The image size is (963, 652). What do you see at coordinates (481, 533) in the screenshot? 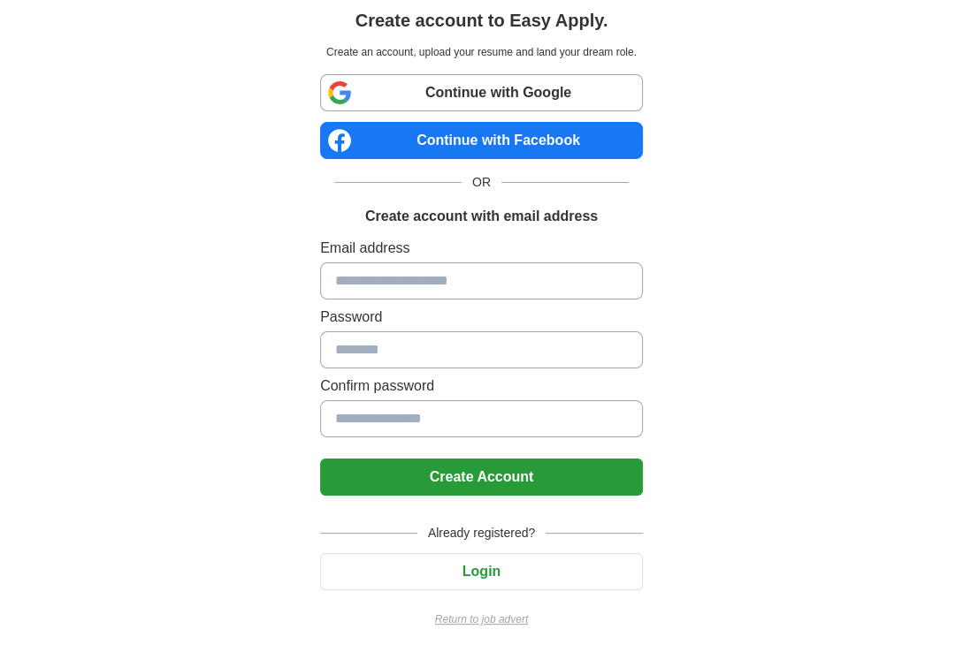
I see `span: Already registered?` at bounding box center [481, 533].